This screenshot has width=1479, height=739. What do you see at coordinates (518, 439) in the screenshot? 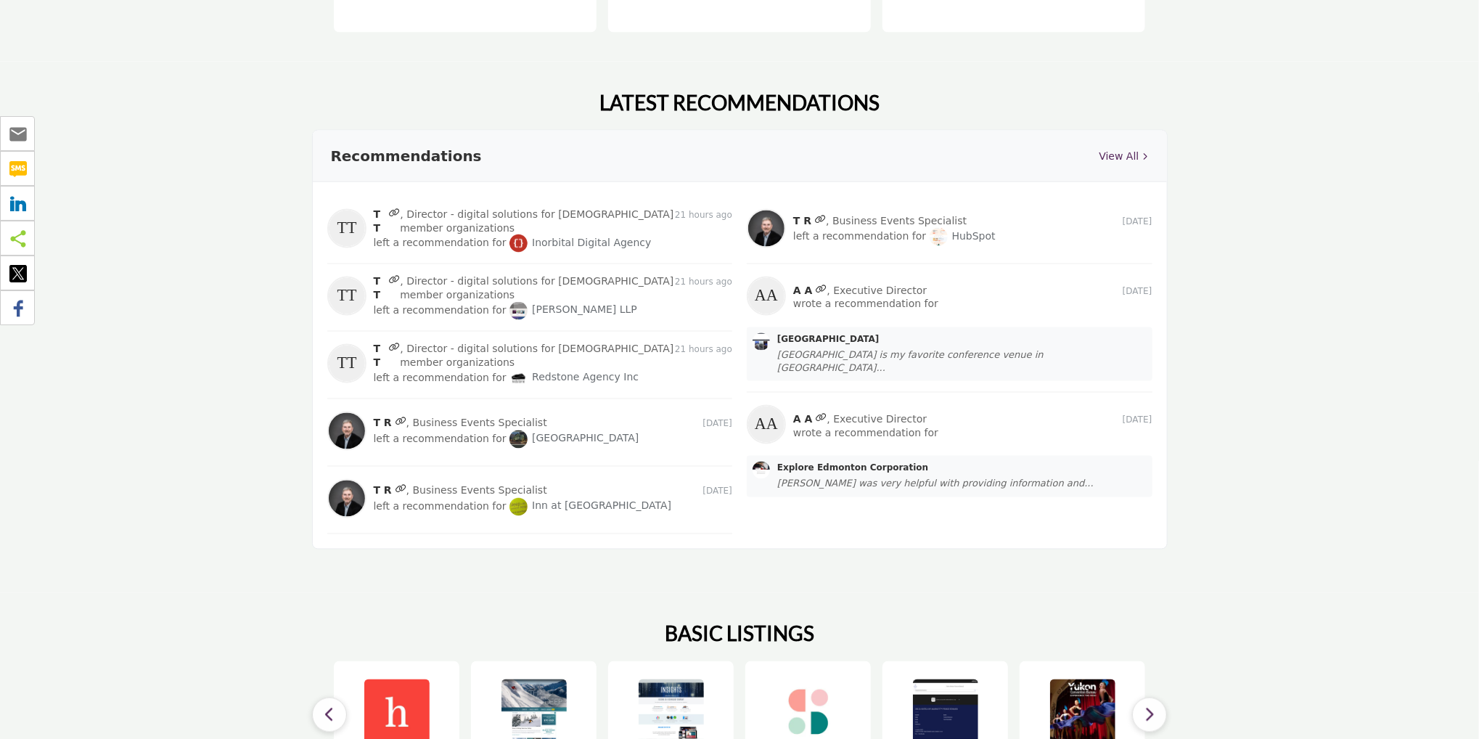
I see `img: Lord Elgin Hotel` at bounding box center [518, 439].